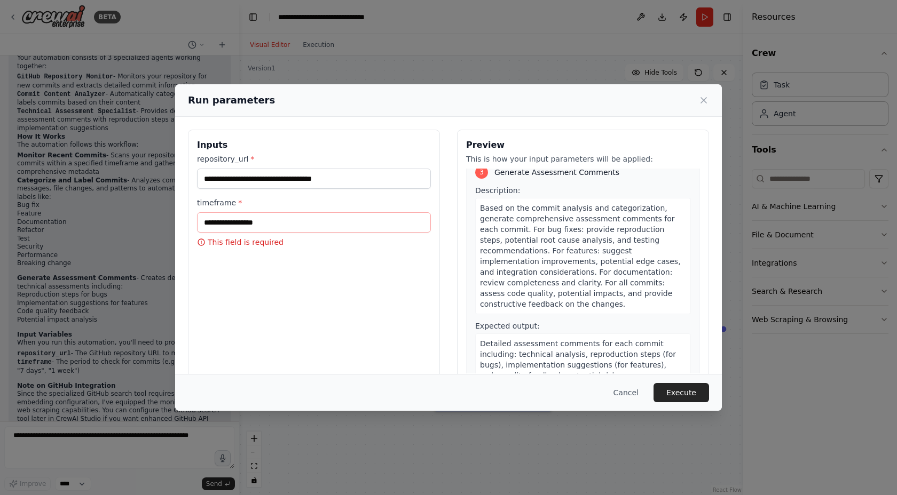  What do you see at coordinates (231, 100) in the screenshot?
I see `h2: Run parameters` at bounding box center [231, 100].